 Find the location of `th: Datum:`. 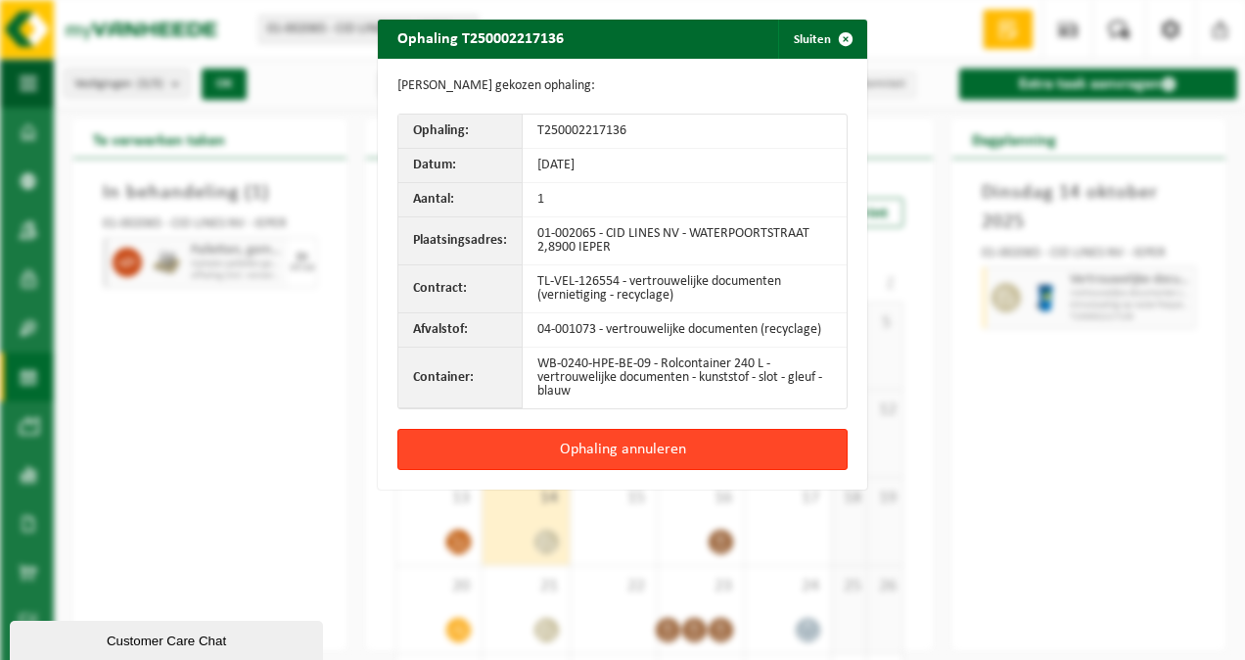

th: Datum: is located at coordinates (460, 165).